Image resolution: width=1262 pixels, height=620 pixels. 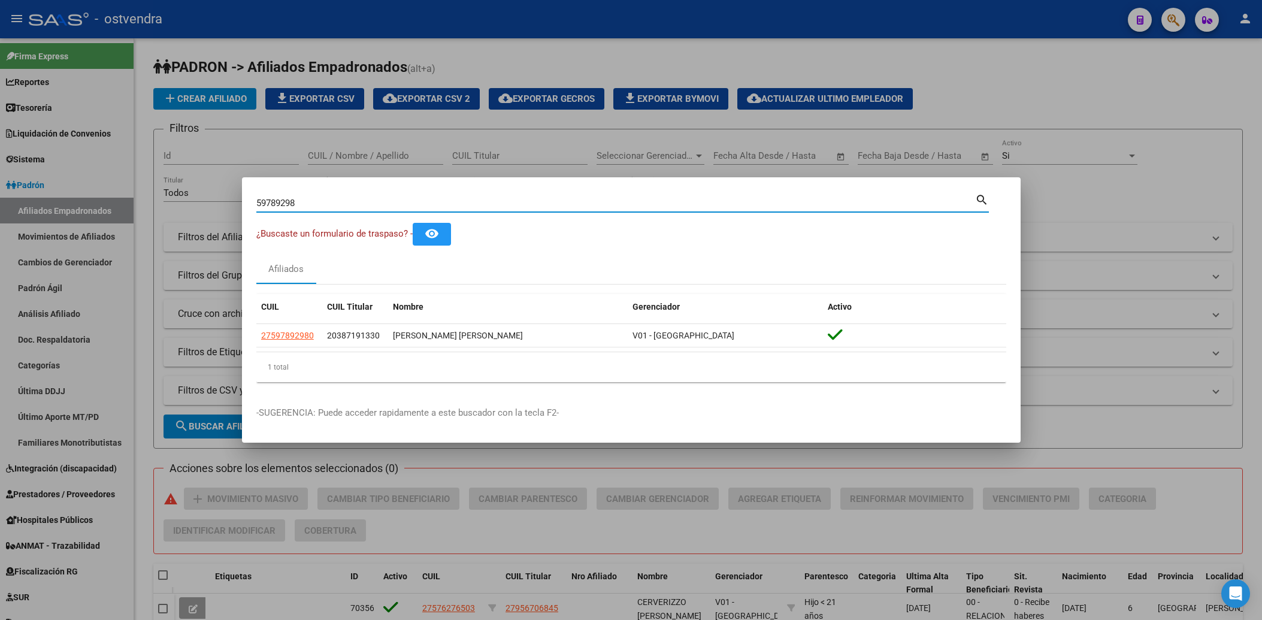 What do you see at coordinates (840, 307) in the screenshot?
I see `span: Activo` at bounding box center [840, 307].